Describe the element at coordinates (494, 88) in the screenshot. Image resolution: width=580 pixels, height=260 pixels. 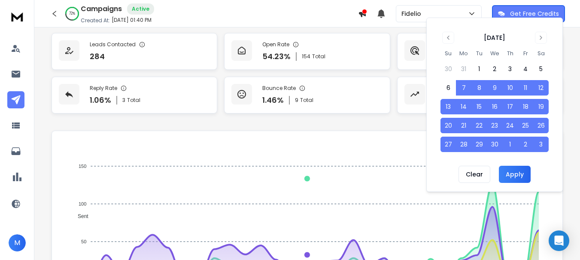
I see `button: 9` at that location.